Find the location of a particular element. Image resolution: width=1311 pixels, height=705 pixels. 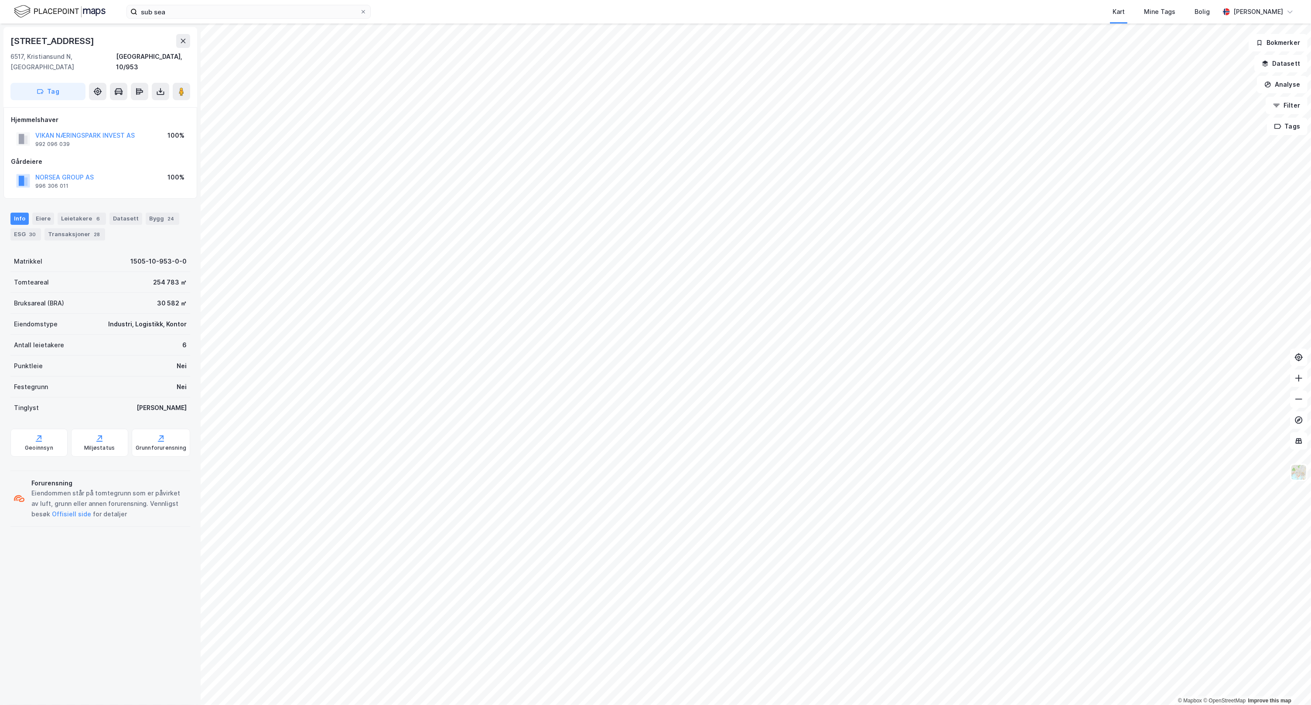

a: OpenStreetMap is located at coordinates (1224, 701).